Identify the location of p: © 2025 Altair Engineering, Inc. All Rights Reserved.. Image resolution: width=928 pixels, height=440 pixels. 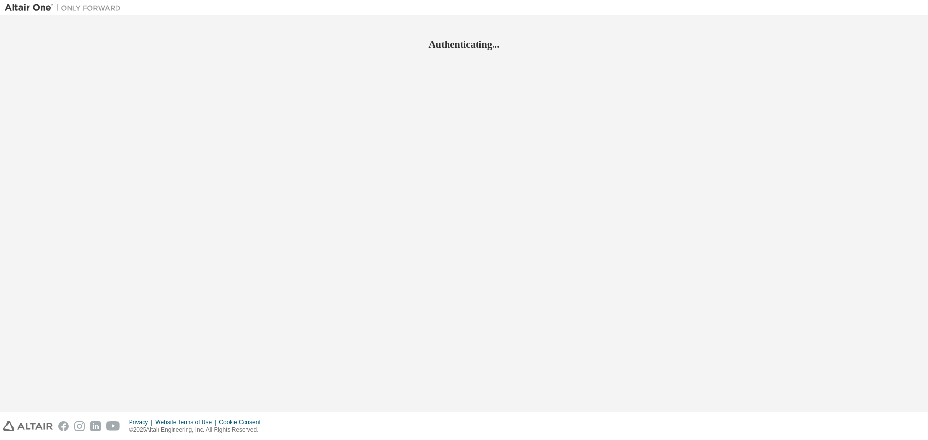
(198, 430).